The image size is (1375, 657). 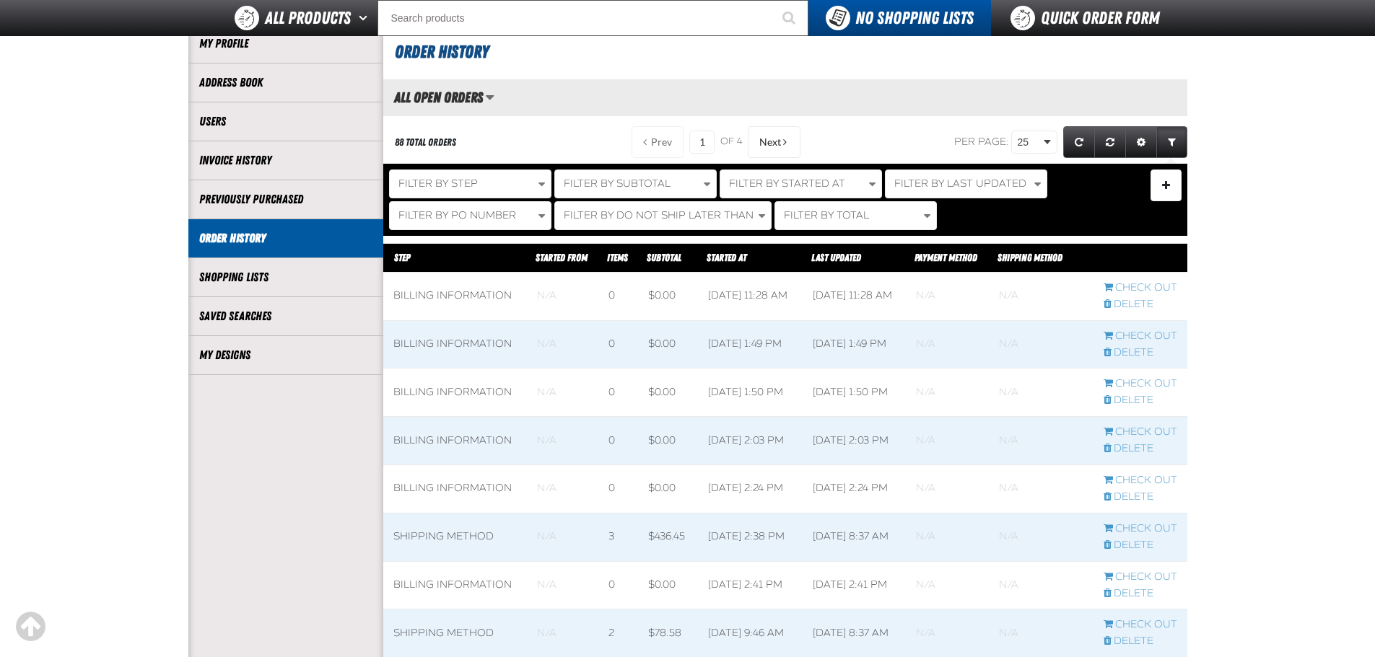 I want to click on input: Current page number, so click(x=701, y=142).